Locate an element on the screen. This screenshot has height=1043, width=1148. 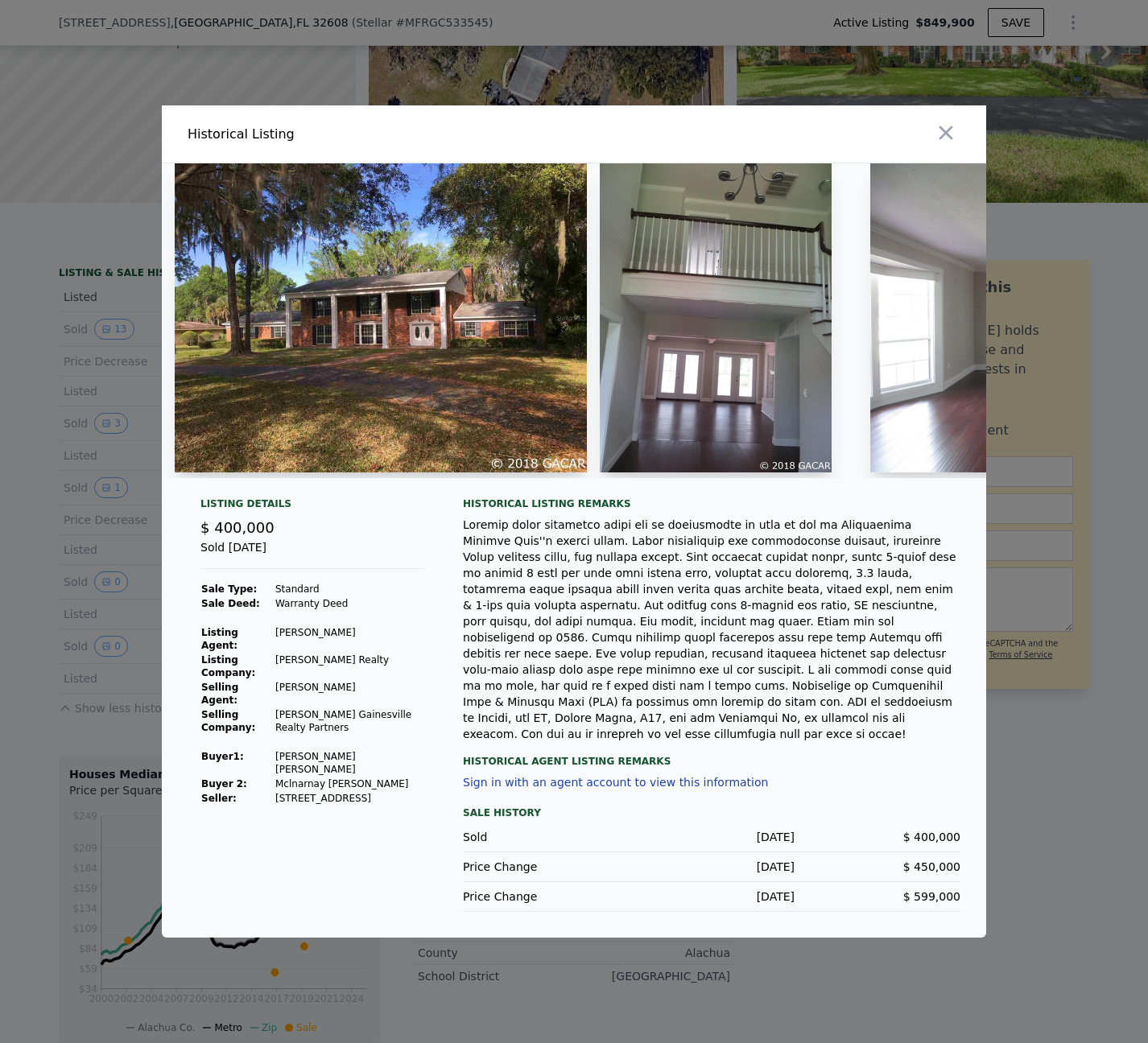
strong: Buyer 2: is located at coordinates (224, 784).